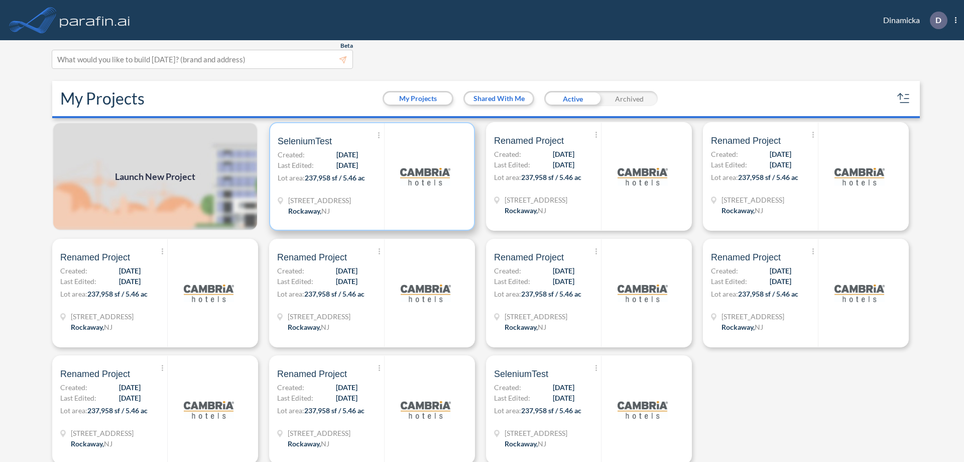 This screenshot has height=462, width=964. I want to click on img: add, so click(155, 176).